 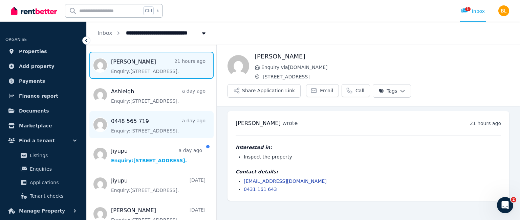 I want to click on img: Andrew, so click(x=238, y=66).